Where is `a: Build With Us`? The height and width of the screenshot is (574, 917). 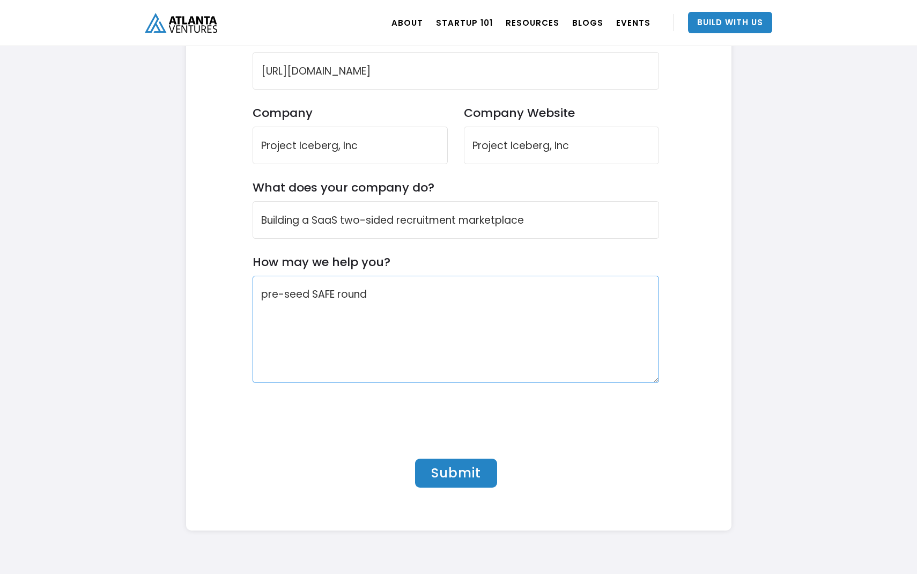
a: Build With Us is located at coordinates (730, 23).